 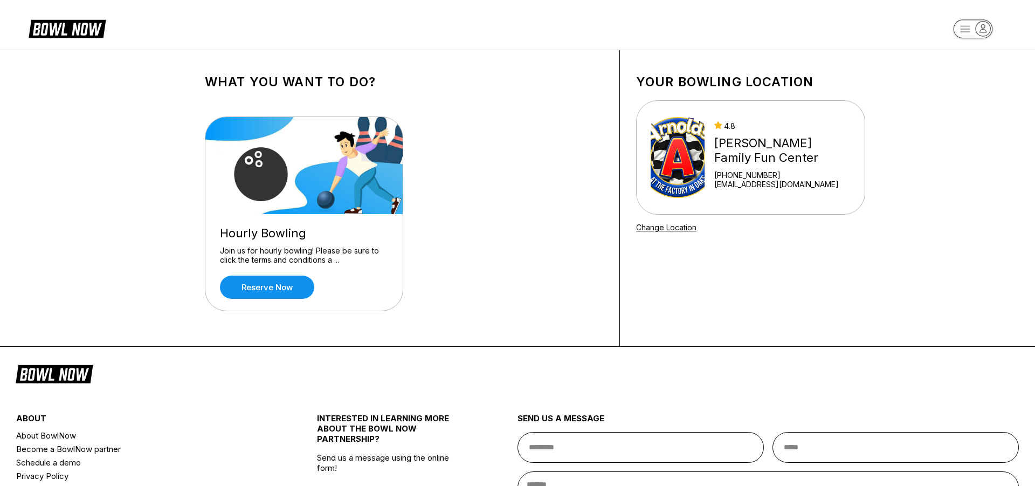 What do you see at coordinates (267, 287) in the screenshot?
I see `a: Reserve now` at bounding box center [267, 287].